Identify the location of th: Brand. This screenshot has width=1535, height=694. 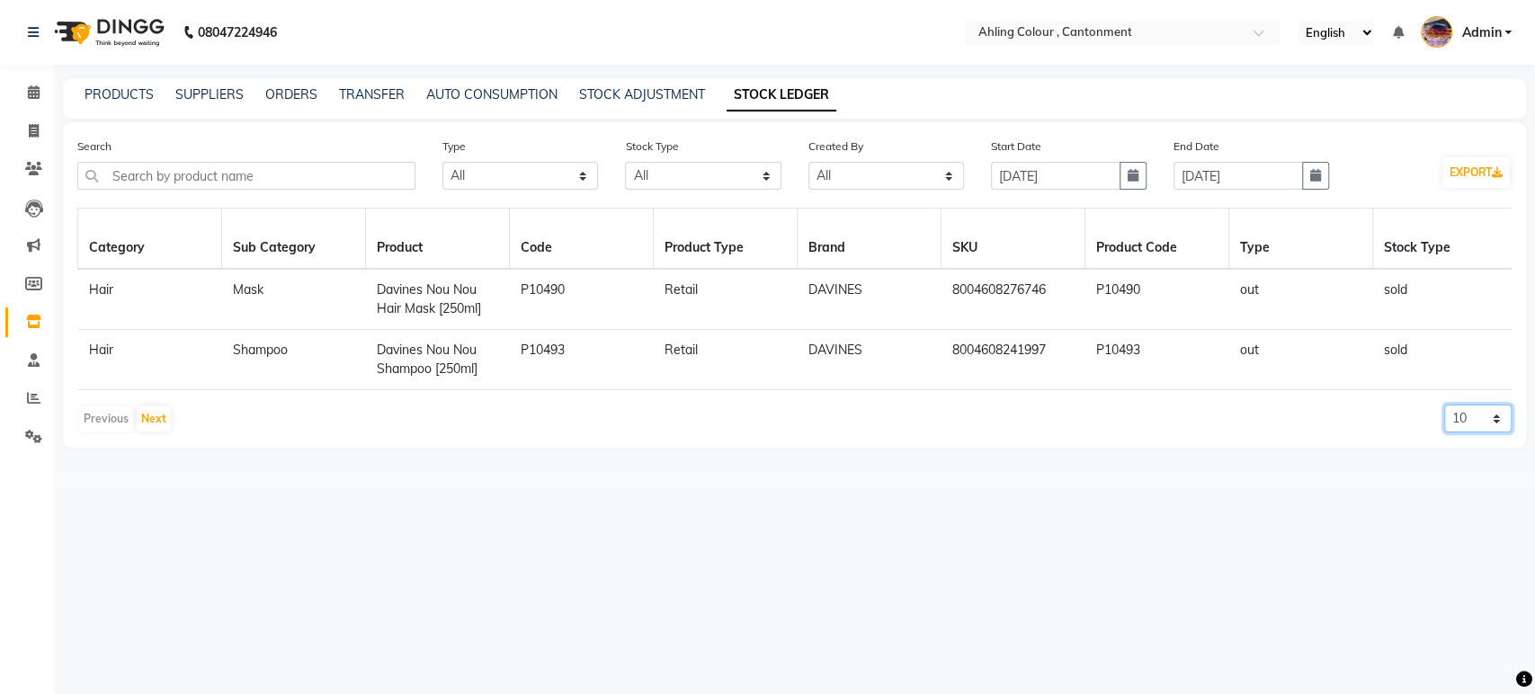
(870, 239).